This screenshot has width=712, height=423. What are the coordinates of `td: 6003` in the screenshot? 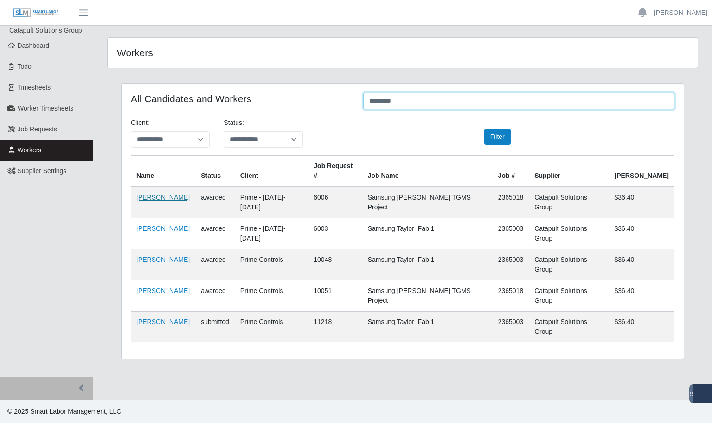 It's located at (335, 233).